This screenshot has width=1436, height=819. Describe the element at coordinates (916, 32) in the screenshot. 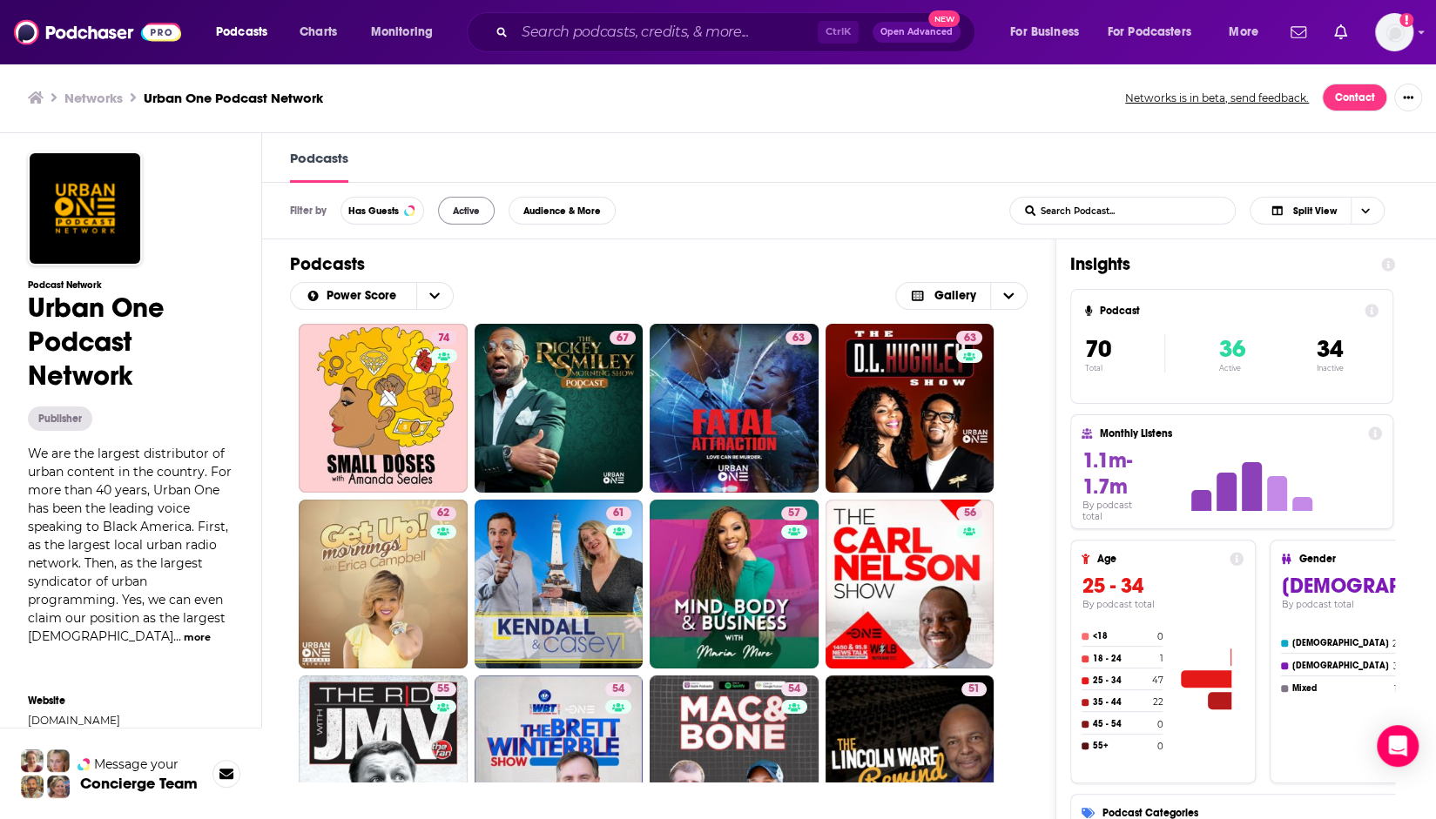

I see `span: Open Advanced` at that location.